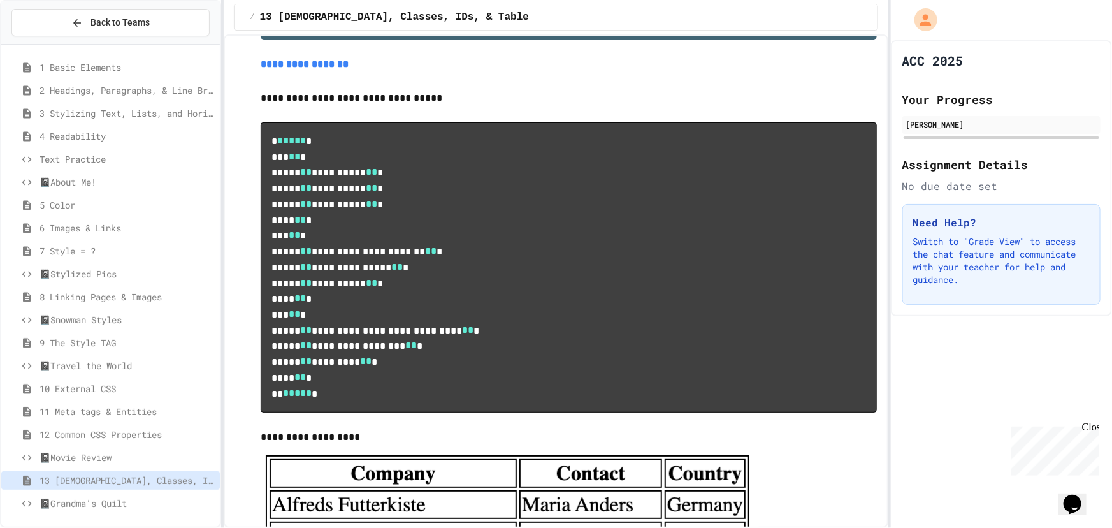 This screenshot has height=528, width=1112. I want to click on span: 7 Style = ?, so click(127, 251).